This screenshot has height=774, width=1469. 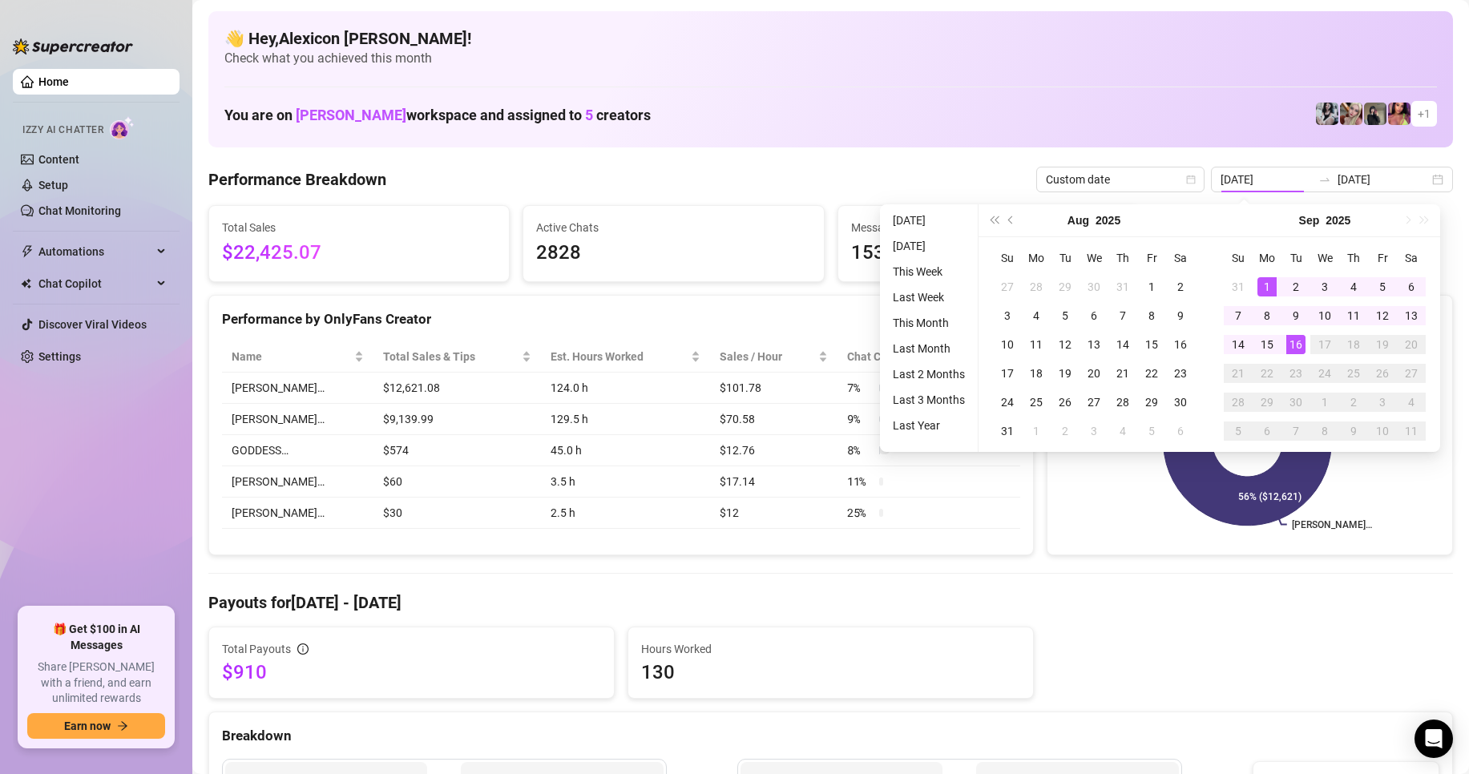 I want to click on img: GODDESS, so click(x=1399, y=114).